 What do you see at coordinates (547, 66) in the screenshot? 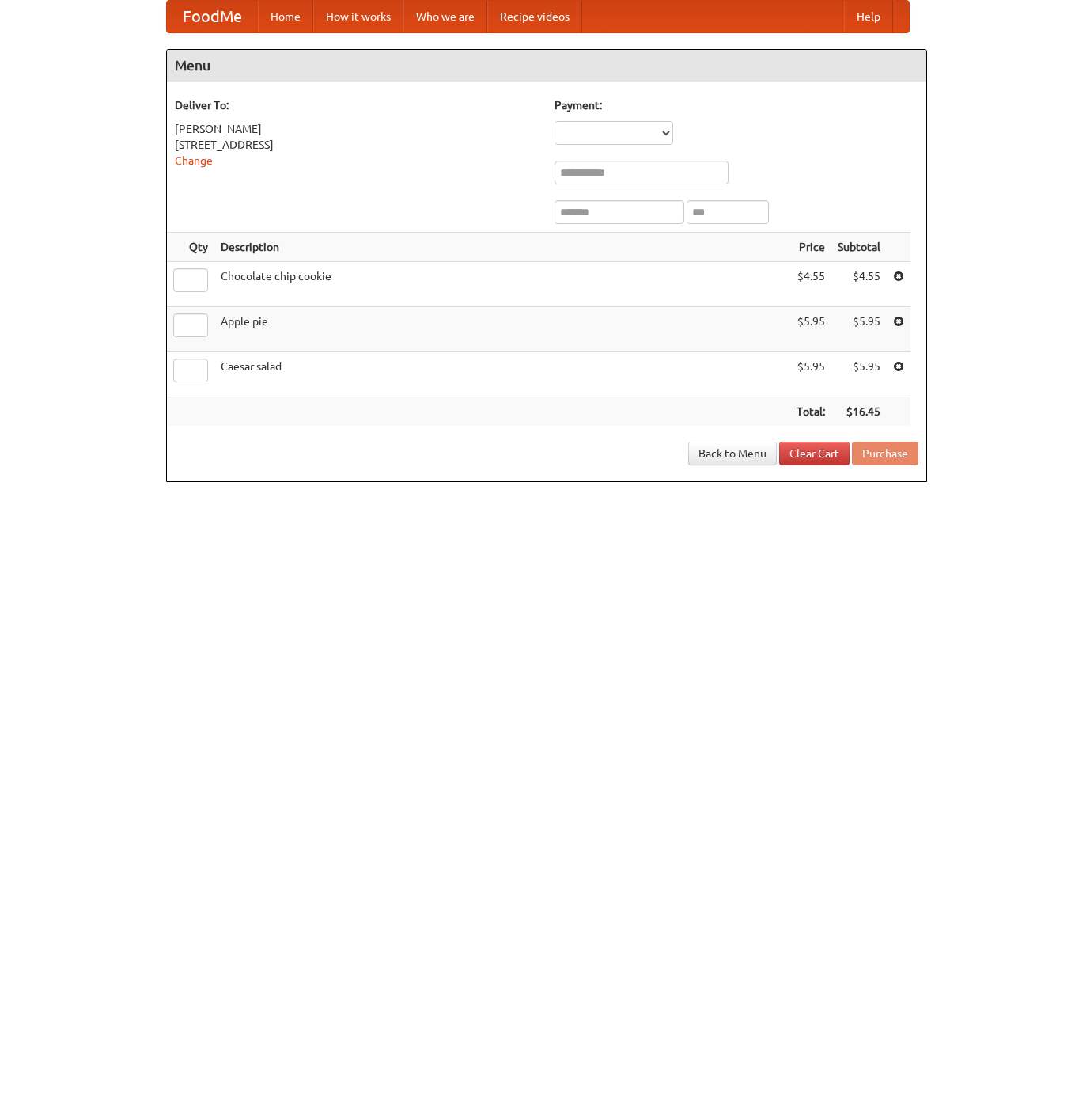
I see `h4: Menu` at bounding box center [547, 66].